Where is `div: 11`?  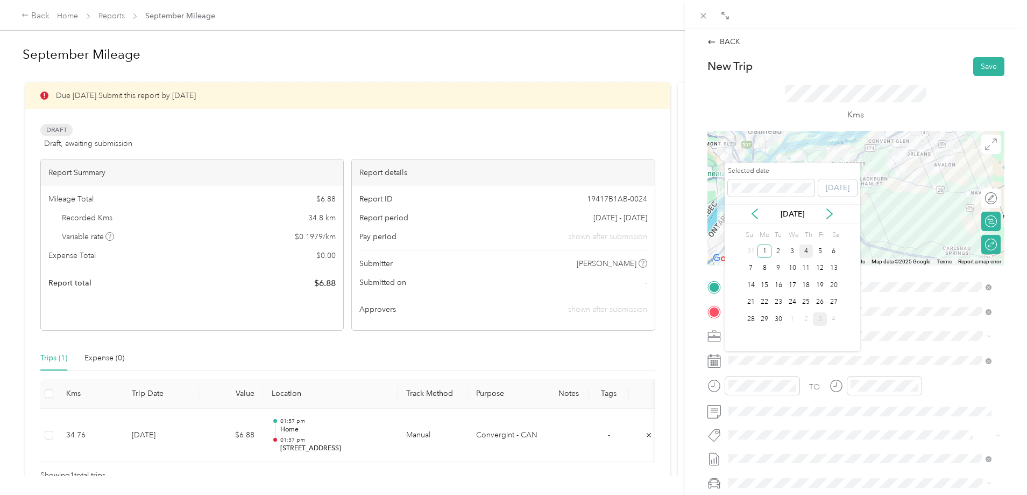 div: 11 is located at coordinates (807, 268).